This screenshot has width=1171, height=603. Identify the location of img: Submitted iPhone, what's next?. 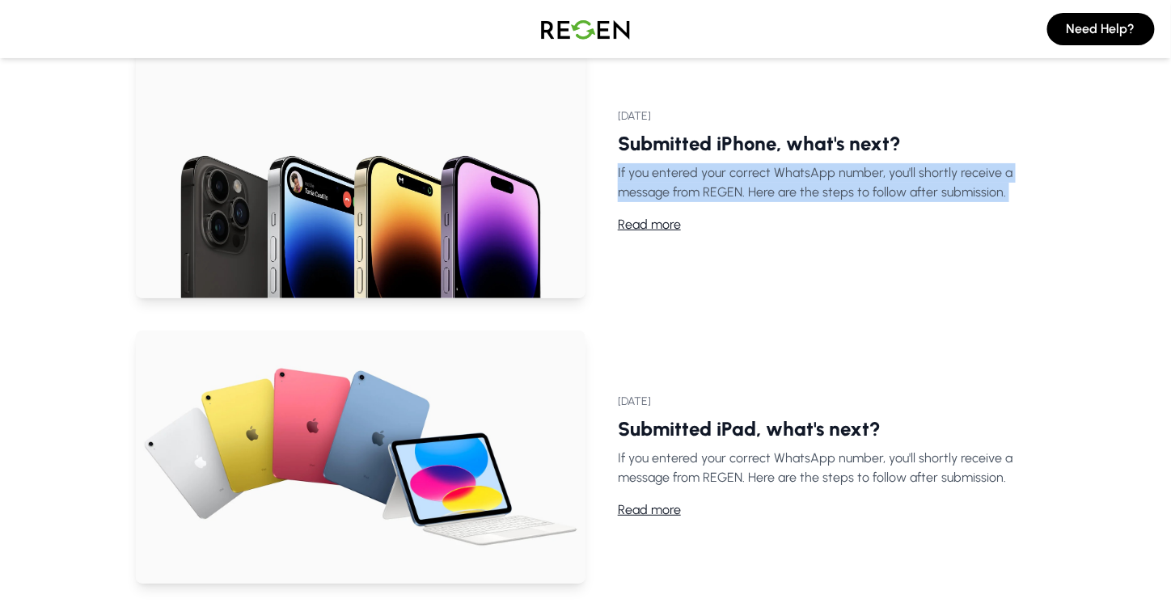
(361, 171).